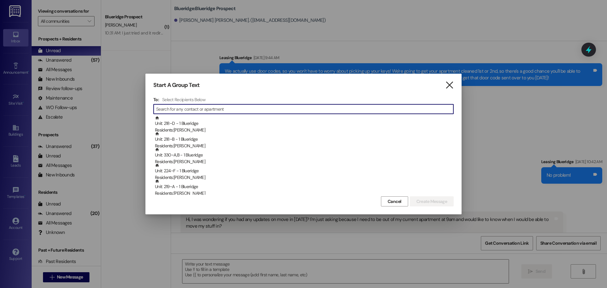  Describe the element at coordinates (176, 85) in the screenshot. I see `h3: Start A Group Text` at that location.